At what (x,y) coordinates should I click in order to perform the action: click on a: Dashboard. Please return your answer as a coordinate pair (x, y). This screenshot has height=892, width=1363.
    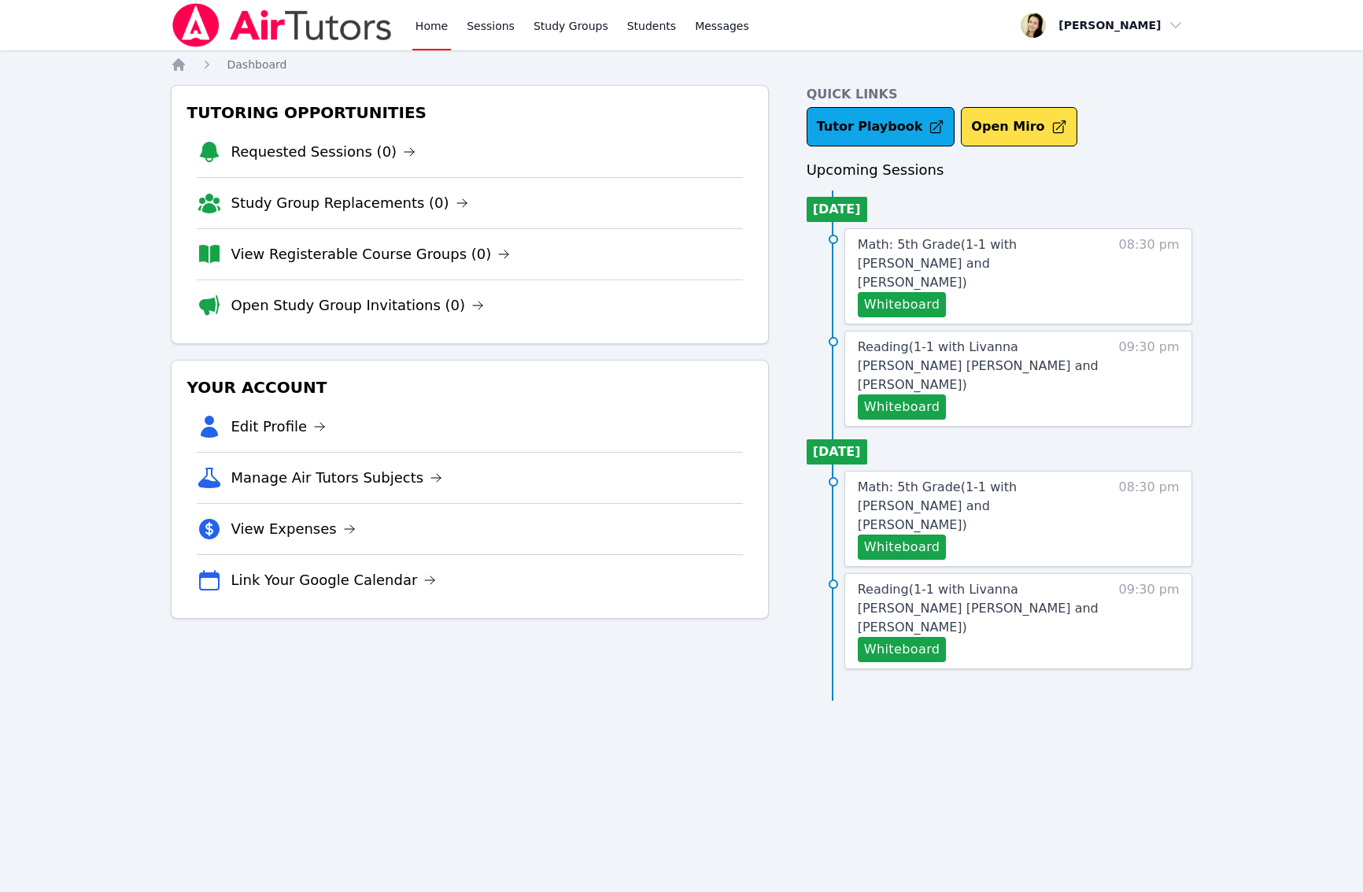
    Looking at the image, I should click on (257, 65).